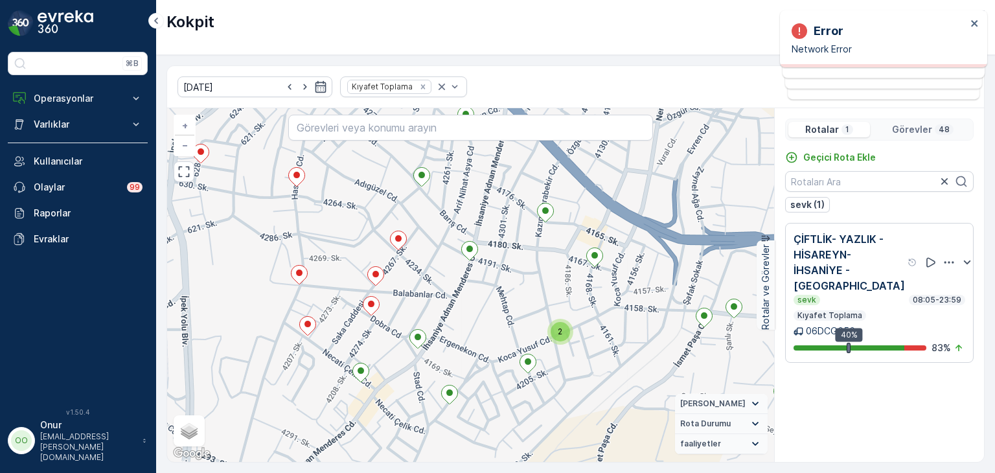  What do you see at coordinates (78, 412) in the screenshot?
I see `span: v 1.50.4` at bounding box center [78, 412].